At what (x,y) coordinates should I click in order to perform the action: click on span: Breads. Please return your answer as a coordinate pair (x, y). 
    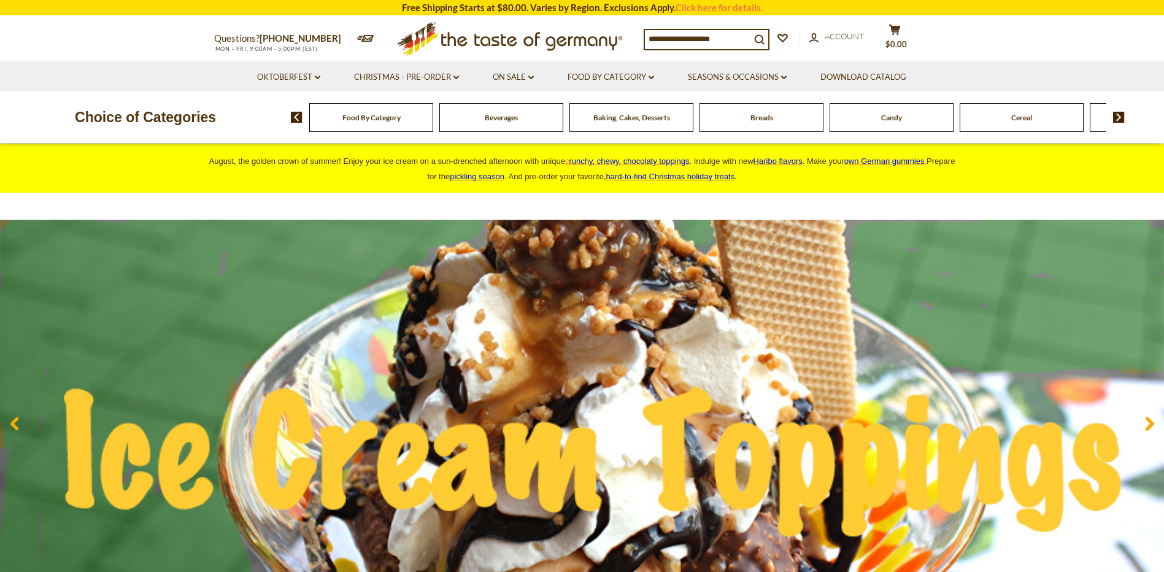
    Looking at the image, I should click on (761, 117).